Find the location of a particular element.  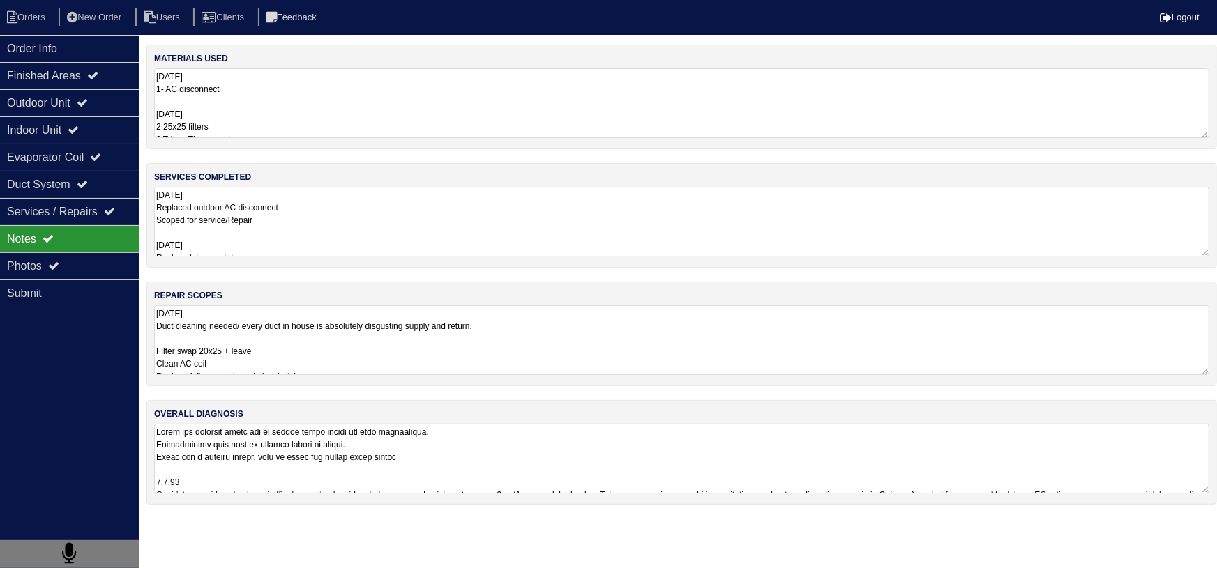

a: New Order is located at coordinates (96, 17).